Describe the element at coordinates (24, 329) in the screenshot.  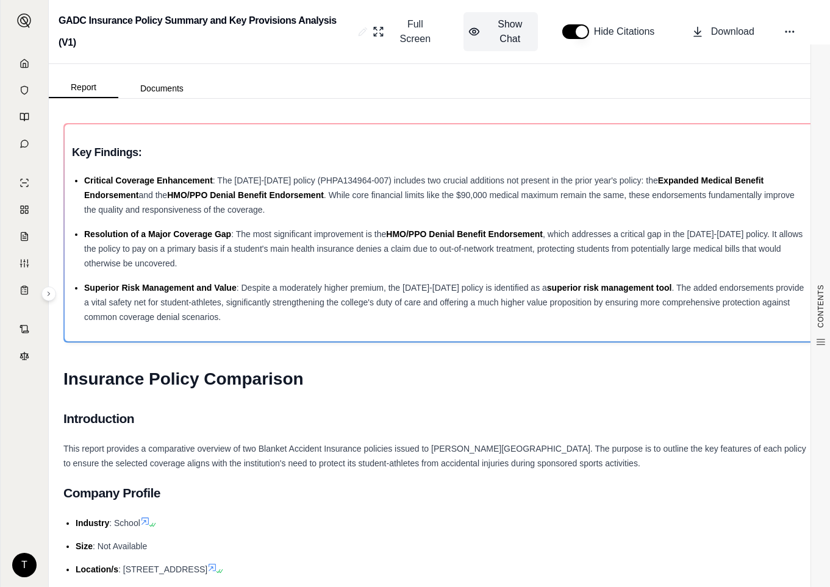
I see `a: Contract Analysis` at that location.